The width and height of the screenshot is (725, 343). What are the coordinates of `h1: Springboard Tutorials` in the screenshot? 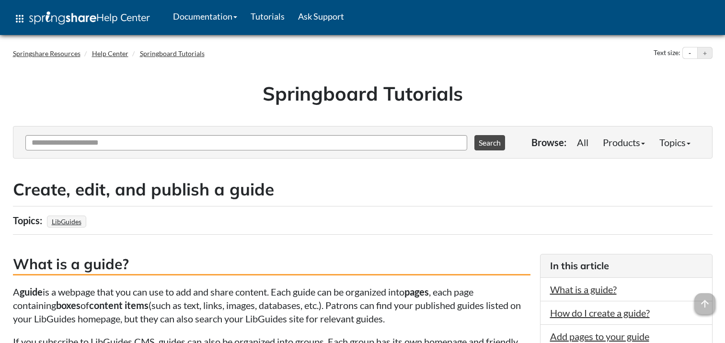 It's located at (363, 93).